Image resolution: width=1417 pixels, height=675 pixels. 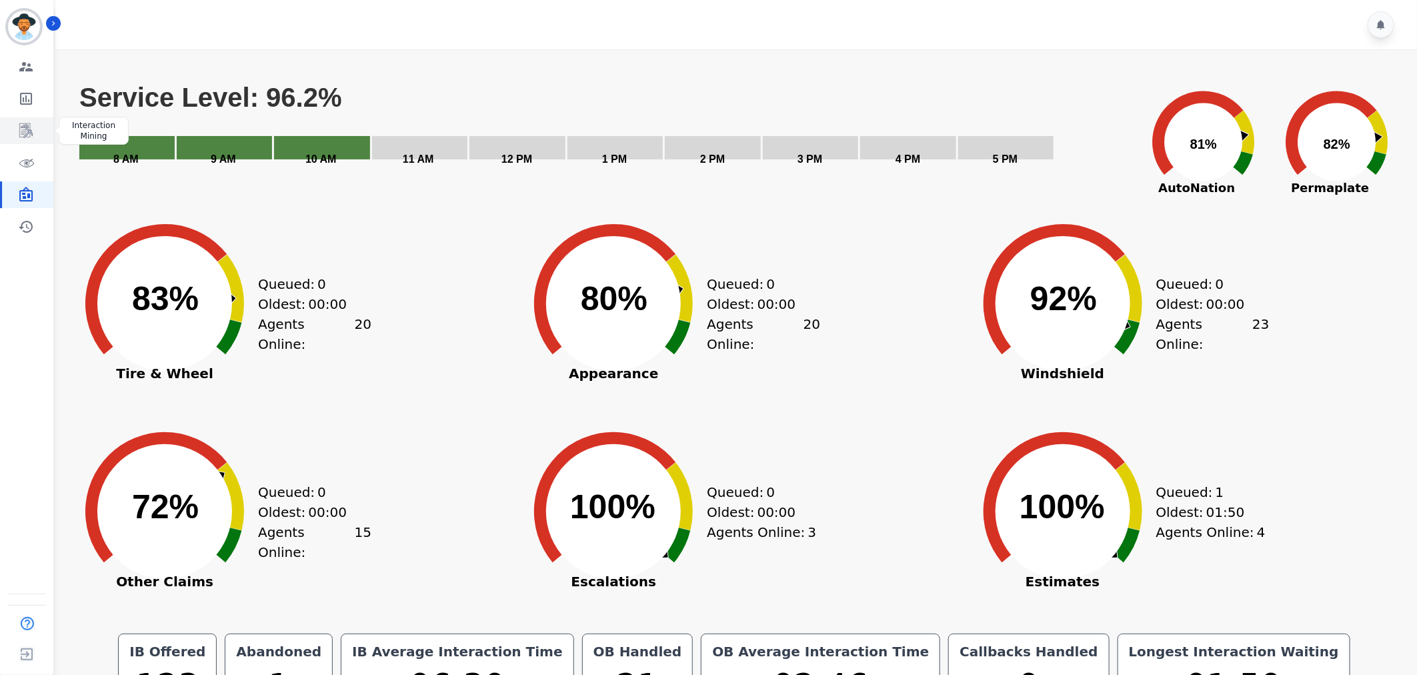 I want to click on div: Abandoned, so click(x=279, y=651).